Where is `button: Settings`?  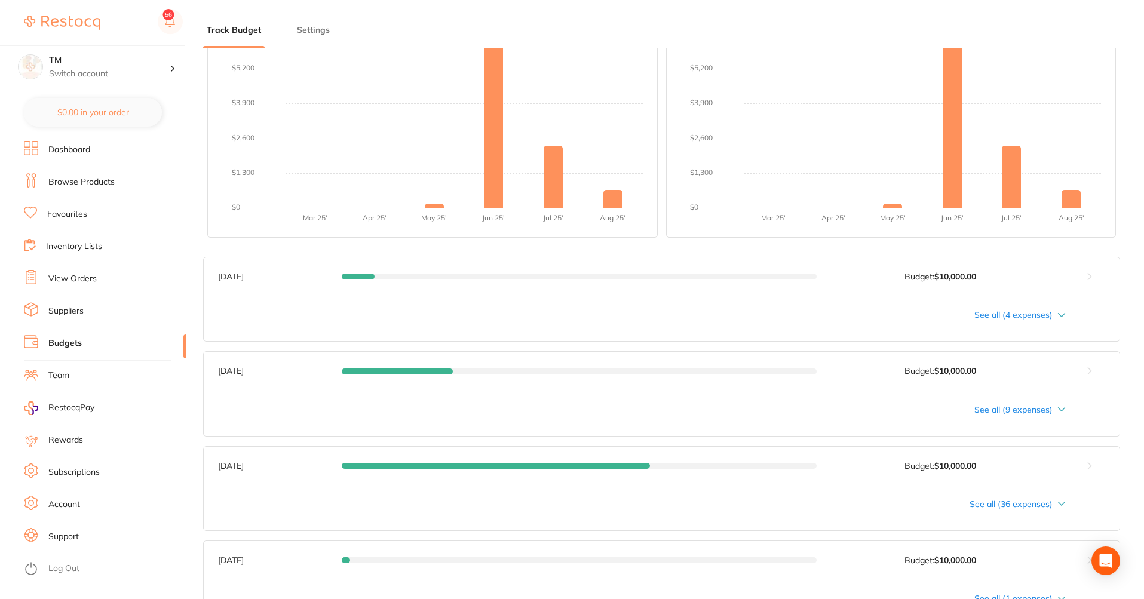 button: Settings is located at coordinates (313, 30).